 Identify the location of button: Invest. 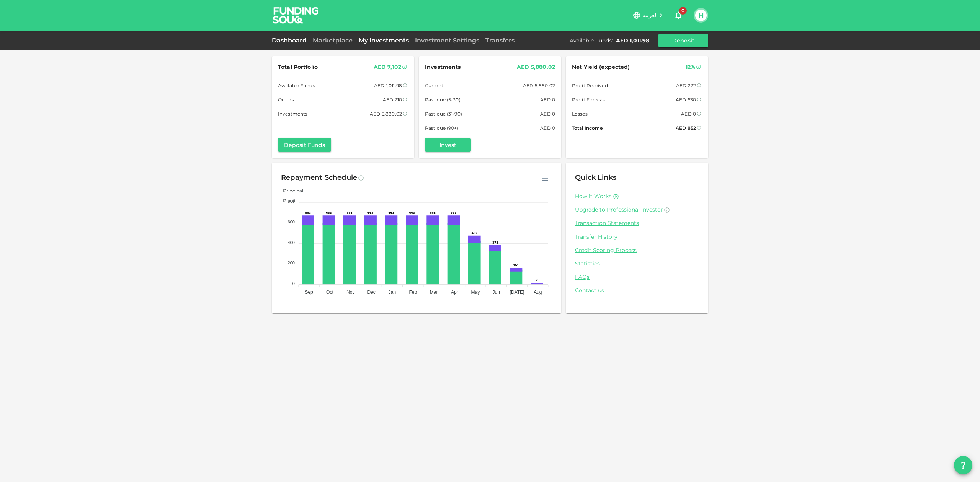
(448, 145).